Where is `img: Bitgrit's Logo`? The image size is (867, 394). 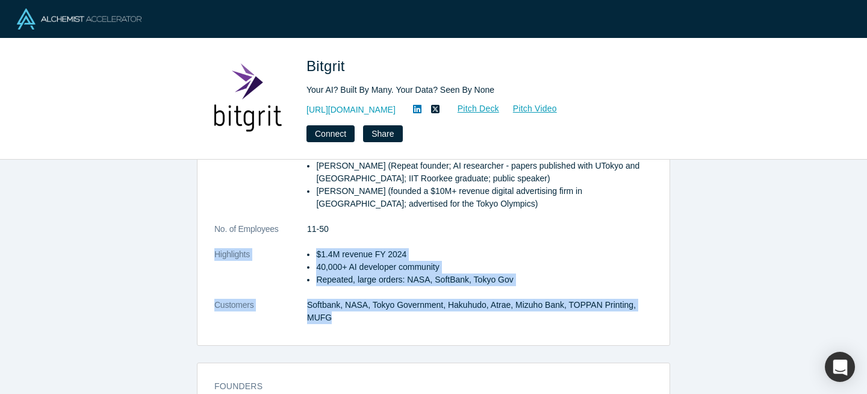 img: Bitgrit's Logo is located at coordinates (247, 97).